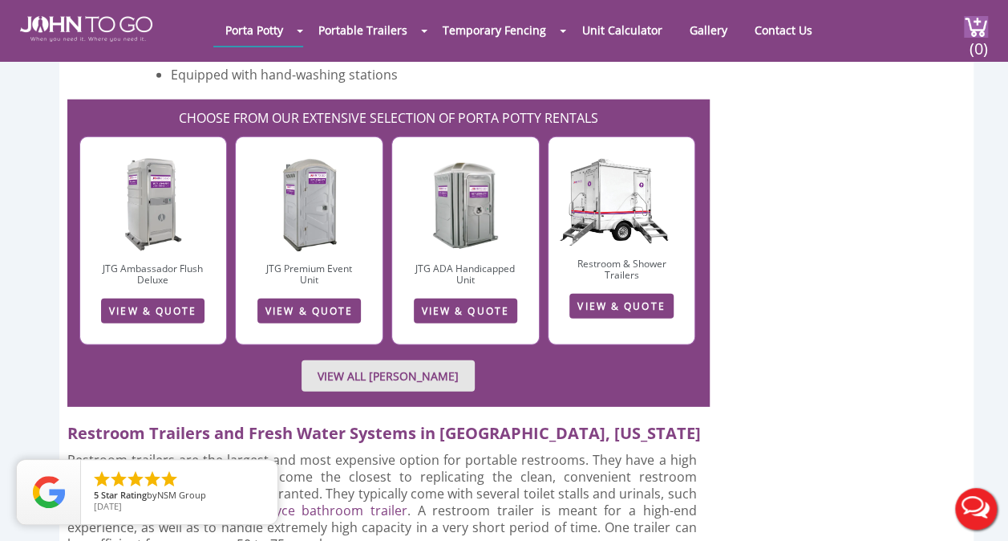 This screenshot has width=1008, height=541. Describe the element at coordinates (622, 30) in the screenshot. I see `a: Unit Calculator` at that location.